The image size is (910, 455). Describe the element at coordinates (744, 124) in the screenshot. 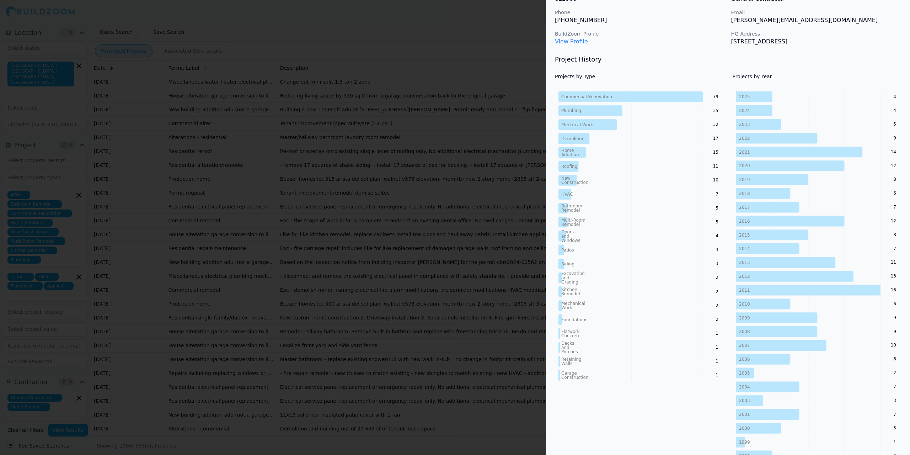

I see `tspan: 2023` at that location.